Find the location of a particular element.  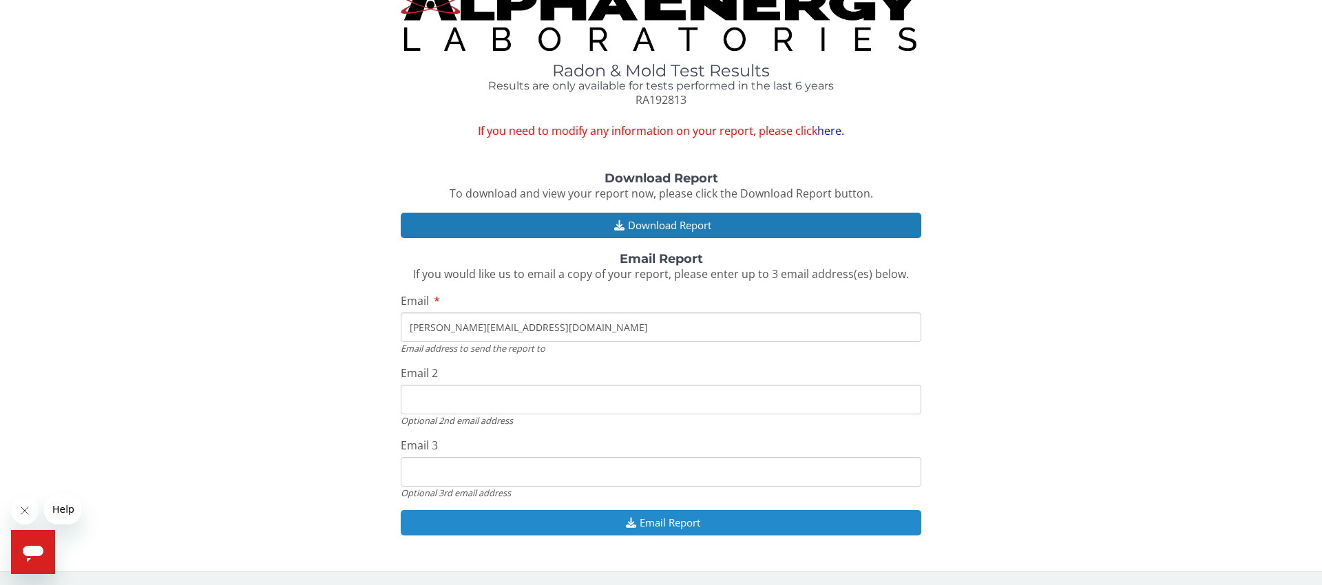

h4: Results are only available for tests performed in the last 6 years is located at coordinates (661, 86).